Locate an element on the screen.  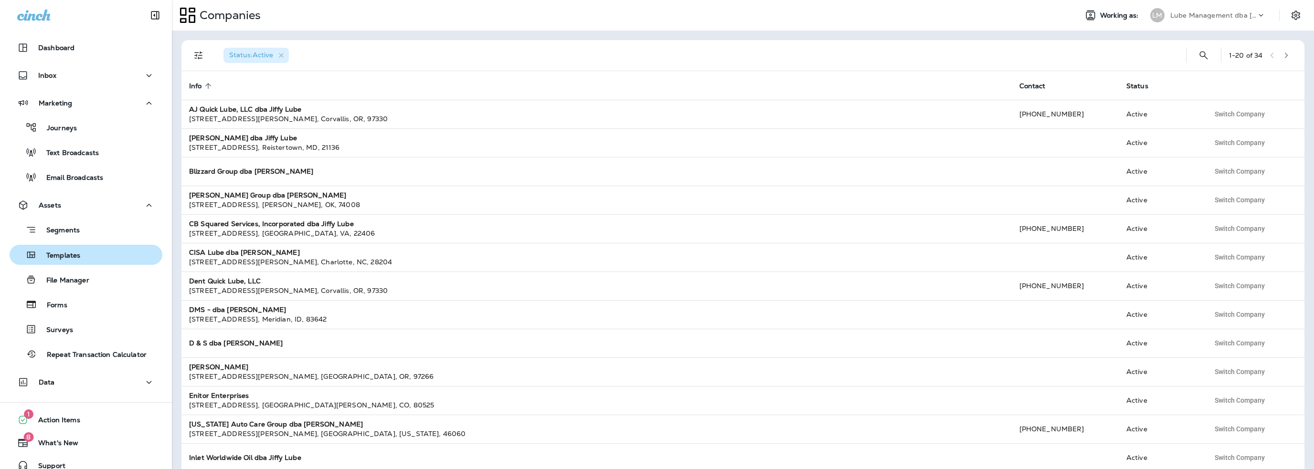
span: Working as: is located at coordinates (1120, 15).